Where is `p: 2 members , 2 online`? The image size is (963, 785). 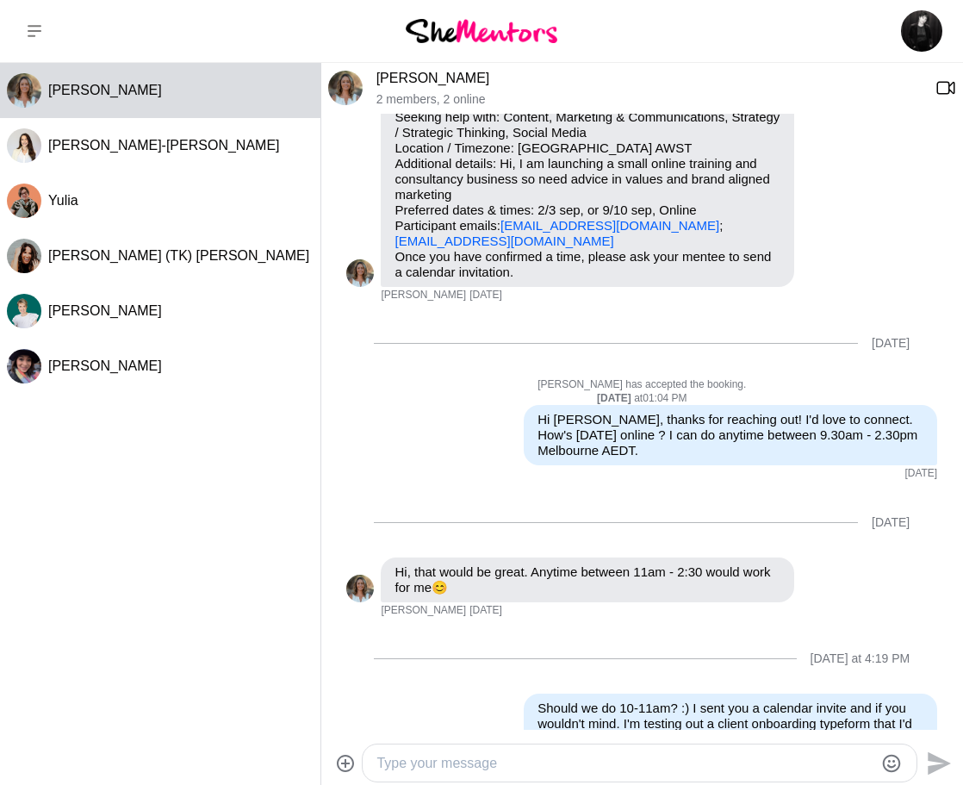 p: 2 members , 2 online is located at coordinates (649, 99).